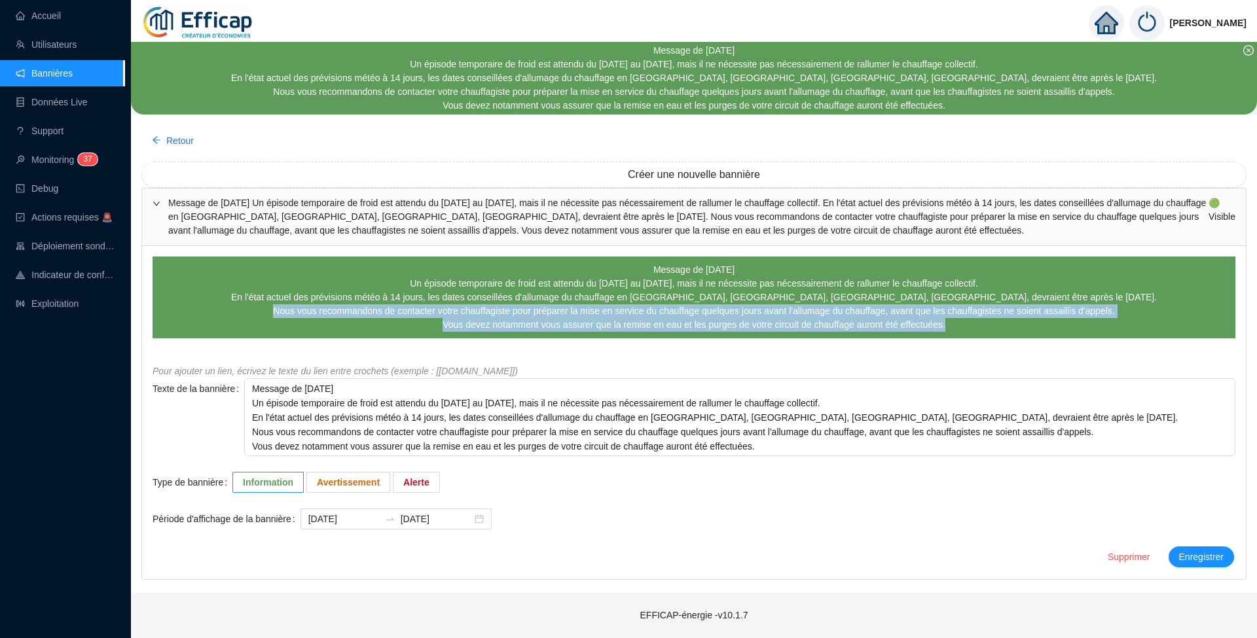 Image resolution: width=1257 pixels, height=638 pixels. Describe the element at coordinates (348, 482) in the screenshot. I see `span: Avertissement` at that location.